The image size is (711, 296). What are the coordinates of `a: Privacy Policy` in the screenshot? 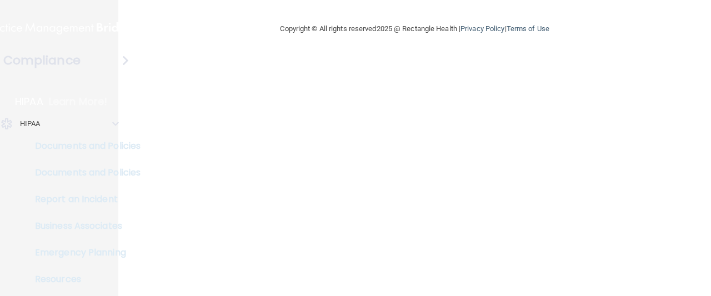 It's located at (482, 28).